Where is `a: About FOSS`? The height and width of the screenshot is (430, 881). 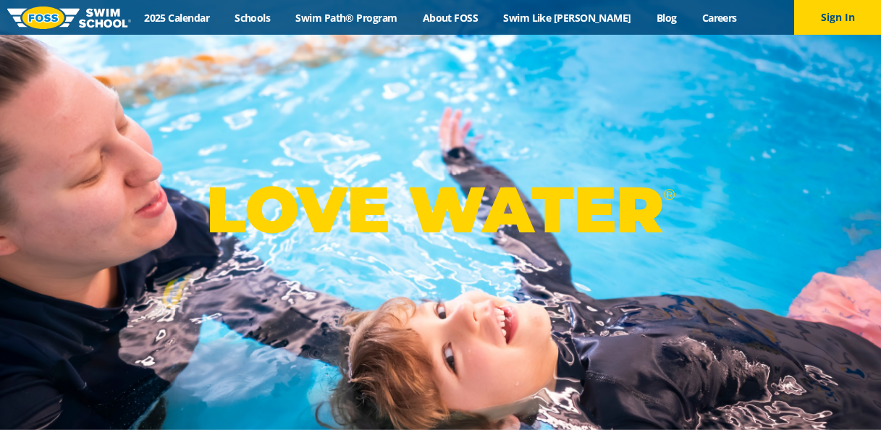 a: About FOSS is located at coordinates (450, 17).